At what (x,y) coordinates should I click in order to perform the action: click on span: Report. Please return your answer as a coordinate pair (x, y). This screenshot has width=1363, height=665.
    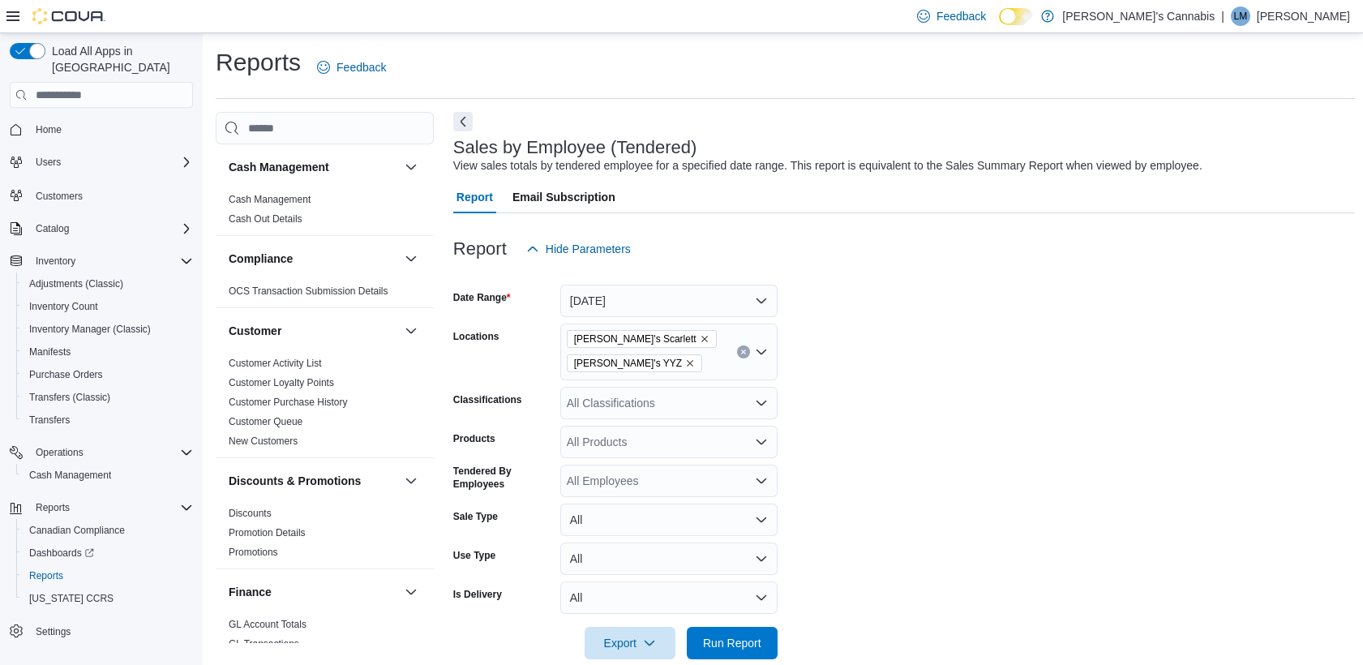
    Looking at the image, I should click on (474, 197).